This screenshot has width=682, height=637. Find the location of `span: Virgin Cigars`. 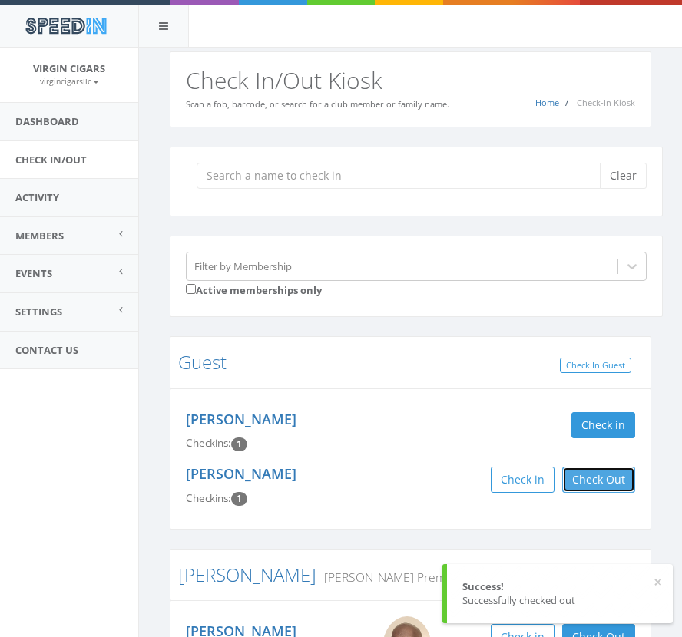

span: Virgin Cigars is located at coordinates (69, 68).